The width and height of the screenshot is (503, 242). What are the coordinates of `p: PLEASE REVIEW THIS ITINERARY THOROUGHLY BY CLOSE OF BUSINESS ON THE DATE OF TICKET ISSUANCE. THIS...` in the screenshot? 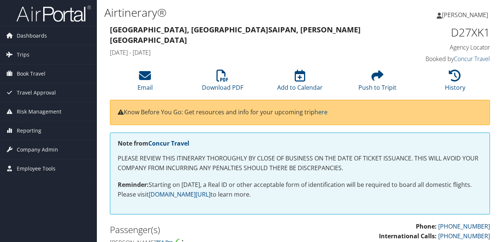 It's located at (300, 163).